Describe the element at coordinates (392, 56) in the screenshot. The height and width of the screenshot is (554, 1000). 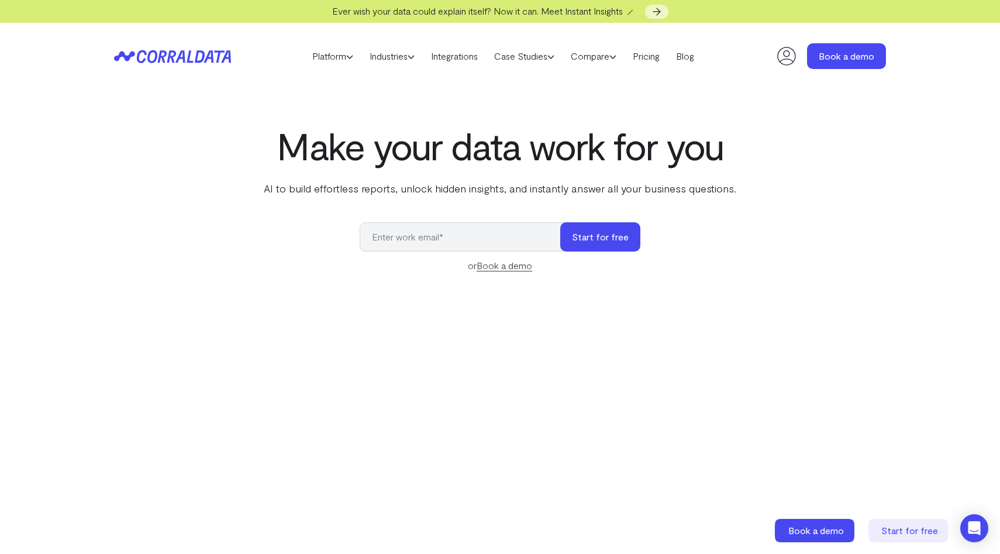
I see `a: Industries` at that location.